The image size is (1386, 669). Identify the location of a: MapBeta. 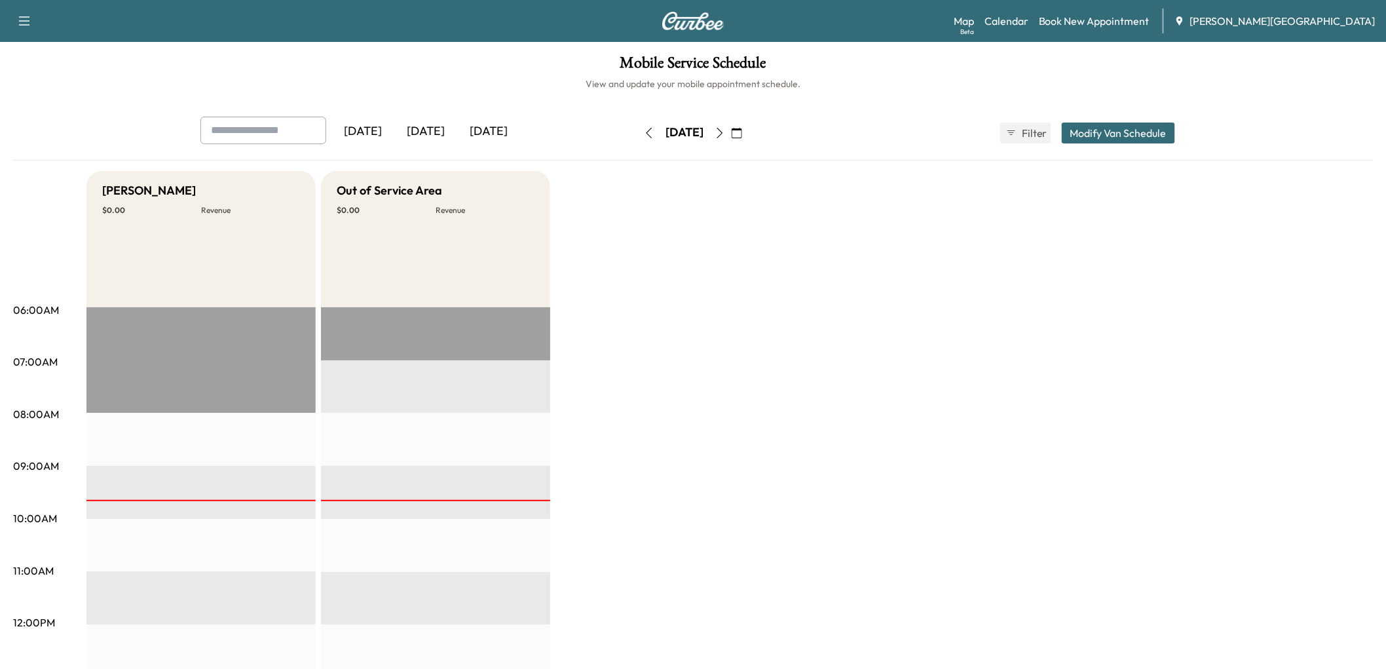
(964, 21).